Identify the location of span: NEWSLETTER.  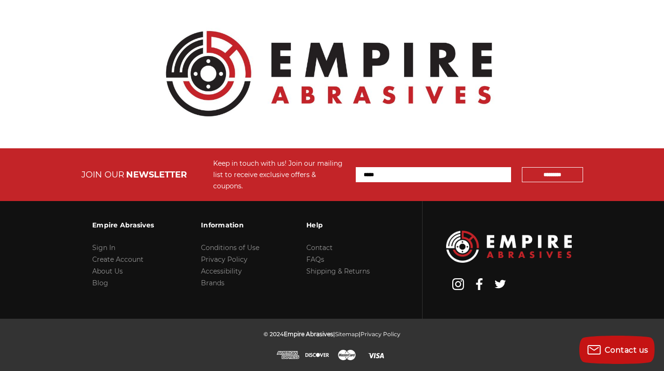
(156, 175).